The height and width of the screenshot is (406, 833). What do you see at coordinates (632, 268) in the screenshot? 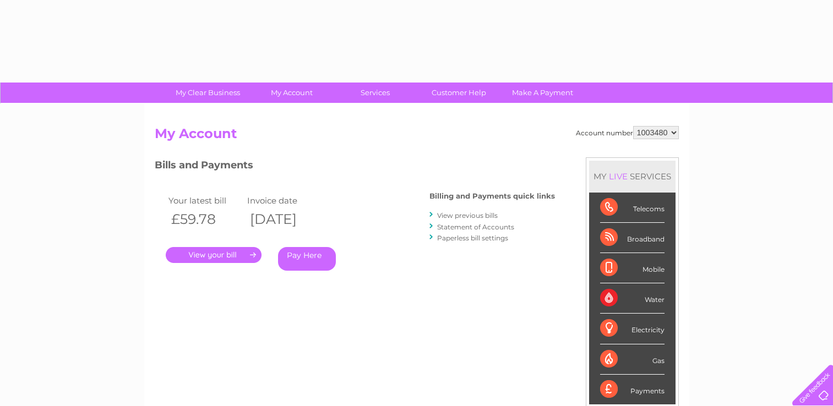
I see `div: Mobile` at bounding box center [632, 268].